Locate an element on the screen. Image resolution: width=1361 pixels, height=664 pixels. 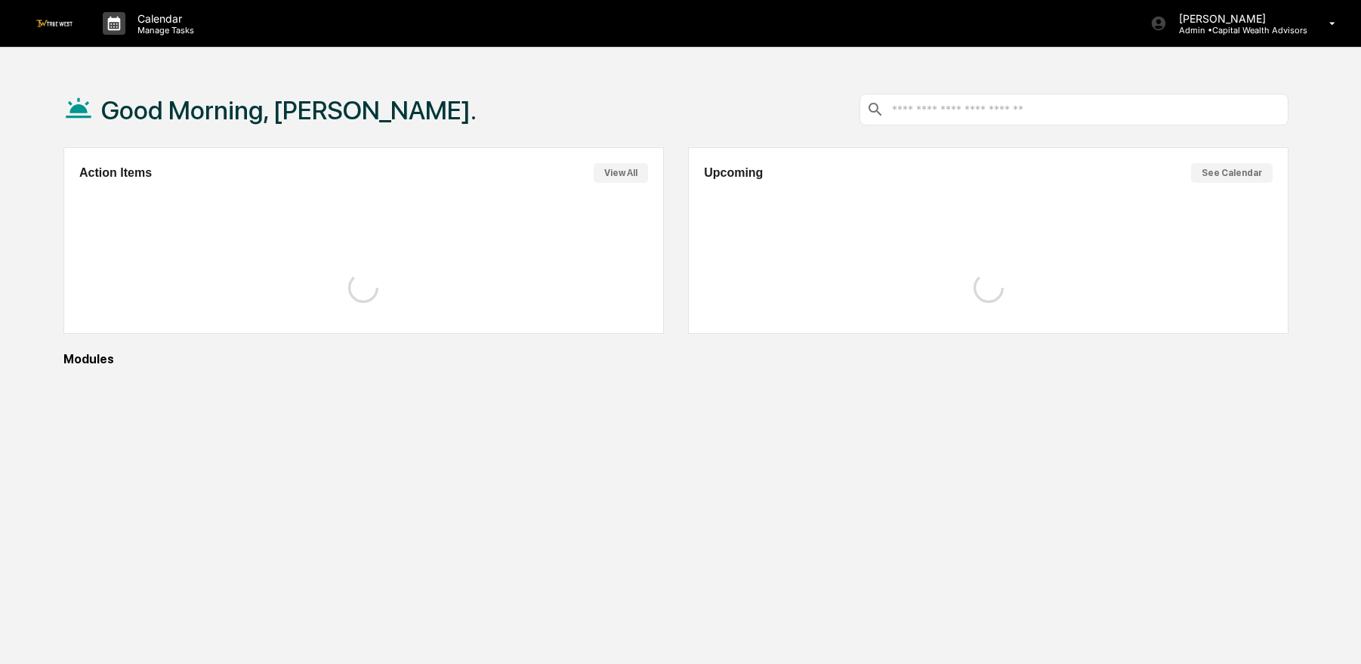
a: View All is located at coordinates (621, 173).